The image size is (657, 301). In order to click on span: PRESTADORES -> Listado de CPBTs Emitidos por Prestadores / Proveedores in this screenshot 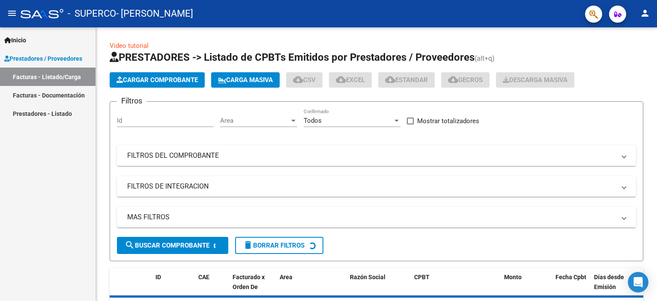, I will do `click(292, 57)`.